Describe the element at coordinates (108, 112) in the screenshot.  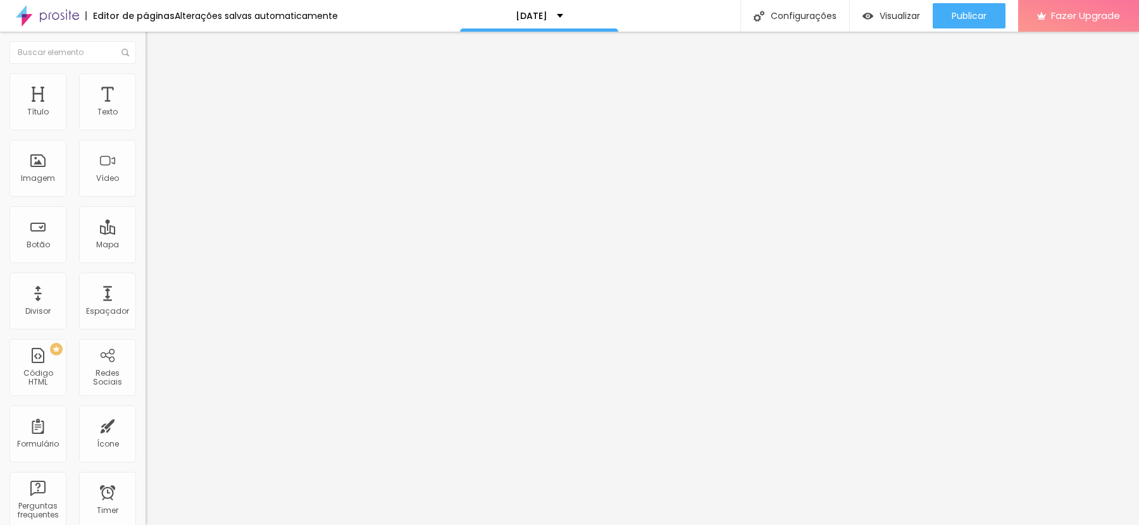
I see `div: Texto` at that location.